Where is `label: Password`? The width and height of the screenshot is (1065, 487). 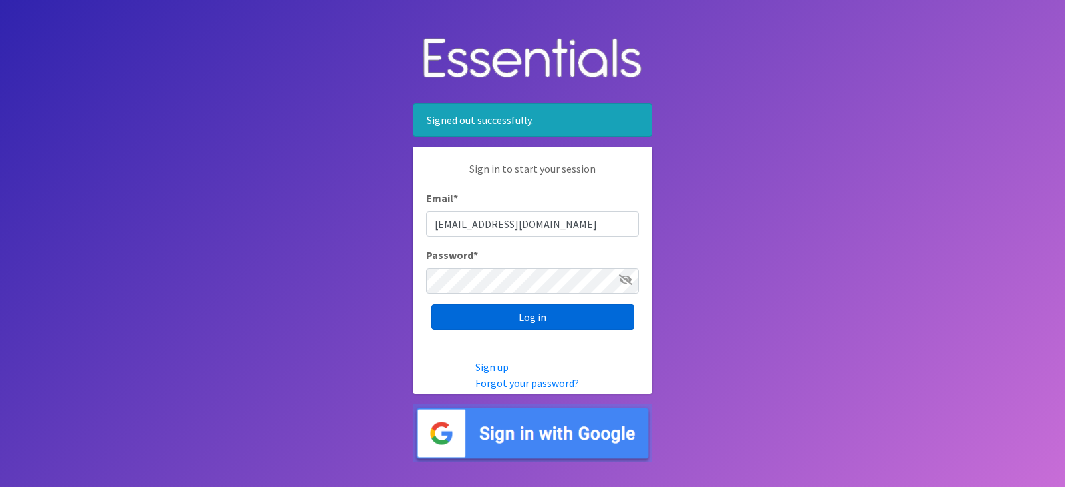
label: Password is located at coordinates (452, 255).